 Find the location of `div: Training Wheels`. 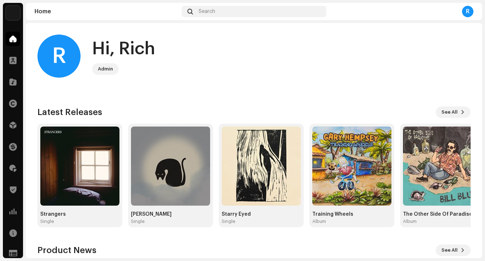

div: Training Wheels is located at coordinates (352, 215).